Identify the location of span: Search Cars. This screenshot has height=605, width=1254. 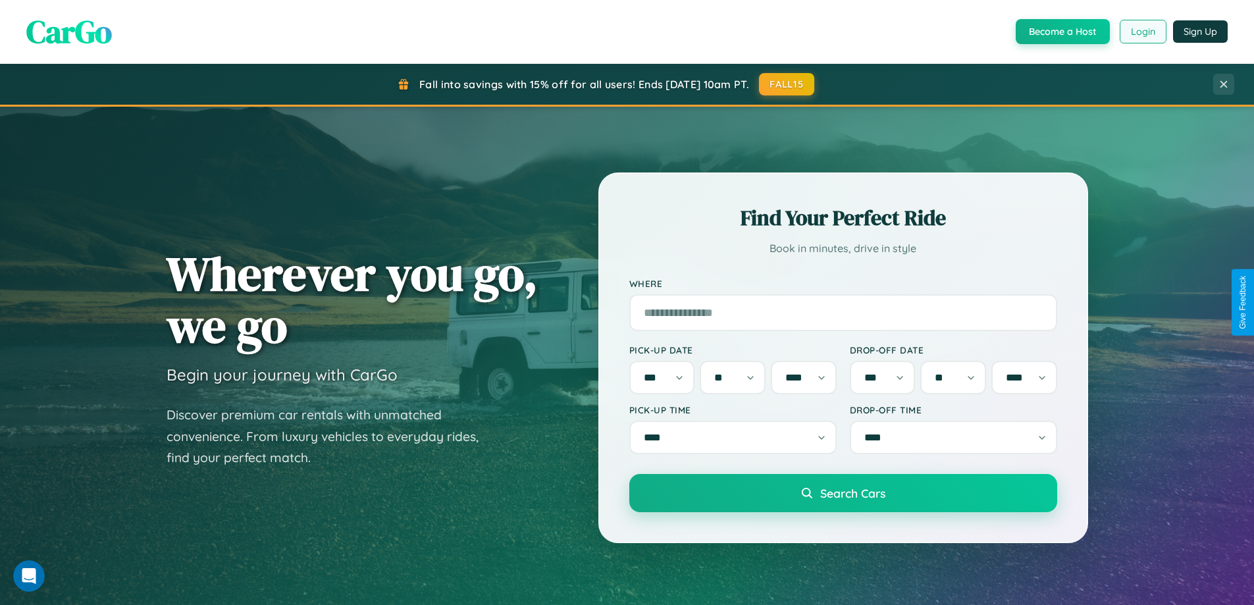
(853, 493).